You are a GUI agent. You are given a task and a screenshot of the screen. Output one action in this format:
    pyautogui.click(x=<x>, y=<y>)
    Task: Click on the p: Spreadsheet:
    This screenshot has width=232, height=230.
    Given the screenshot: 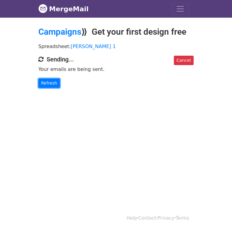 What is the action you would take?
    pyautogui.click(x=116, y=46)
    